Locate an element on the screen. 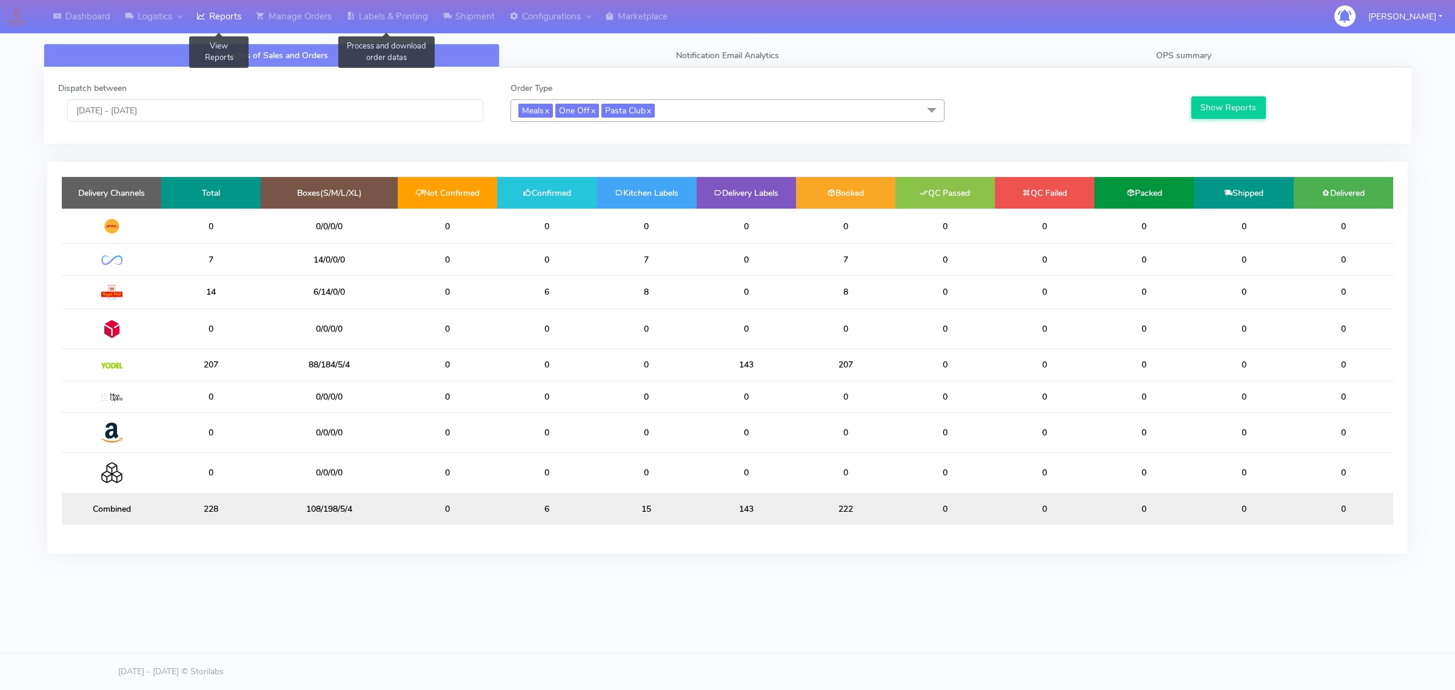 The width and height of the screenshot is (1455, 690). button: Show Reports is located at coordinates (1228, 107).